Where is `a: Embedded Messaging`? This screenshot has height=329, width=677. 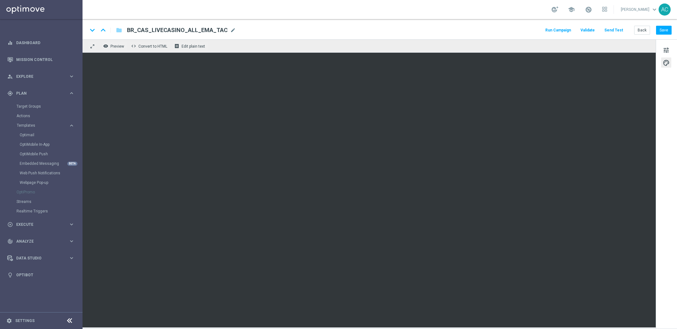 a: Embedded Messaging is located at coordinates (43, 164).